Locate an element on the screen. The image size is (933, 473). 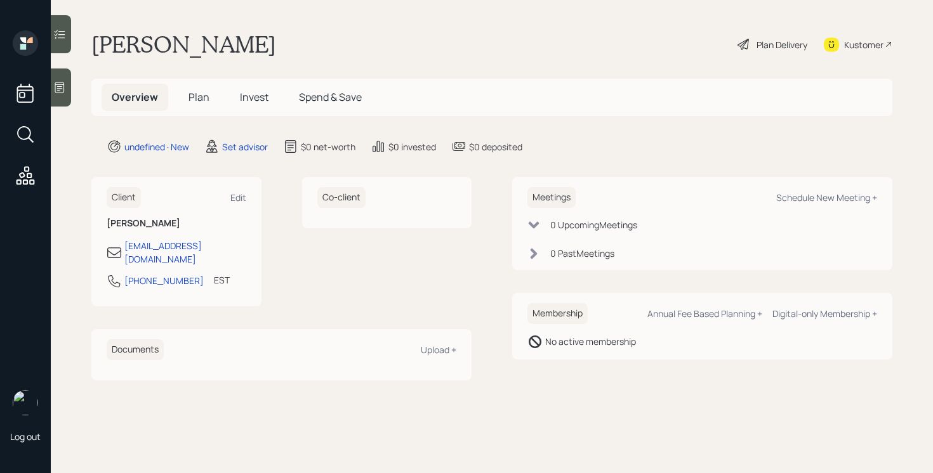
div: $0 deposited is located at coordinates (495, 147).